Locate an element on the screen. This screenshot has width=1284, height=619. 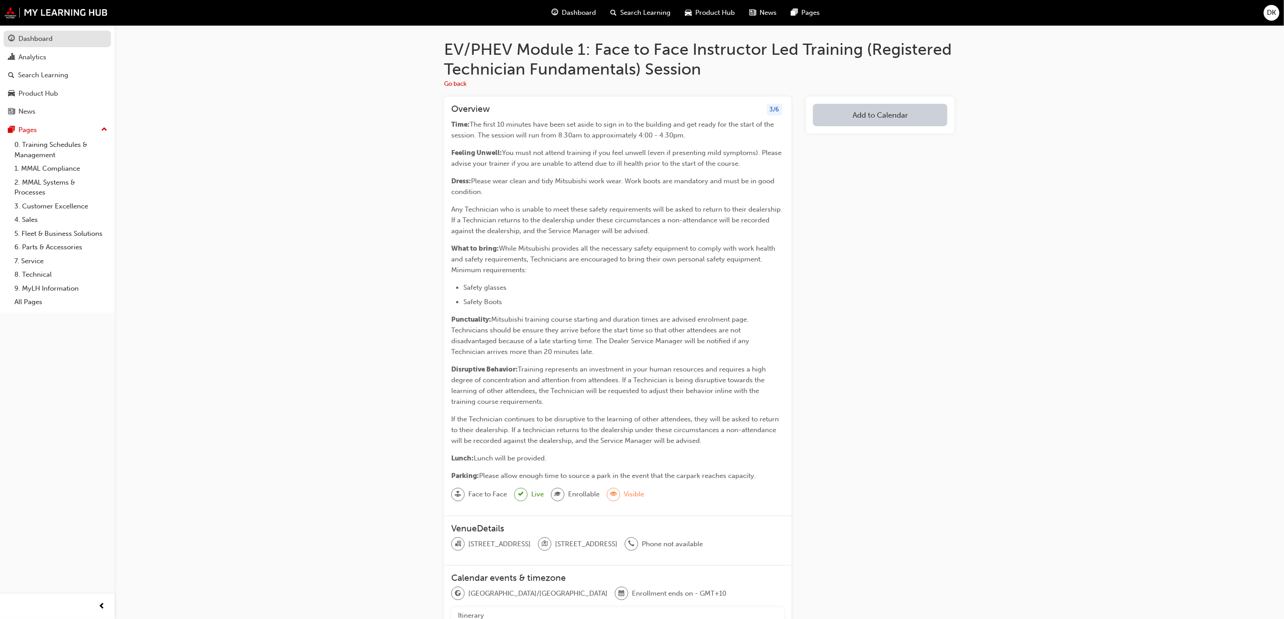
span: You must not attend training if you feel unwell (even if presenting mild symptoms). Please advise... is located at coordinates (617, 158).